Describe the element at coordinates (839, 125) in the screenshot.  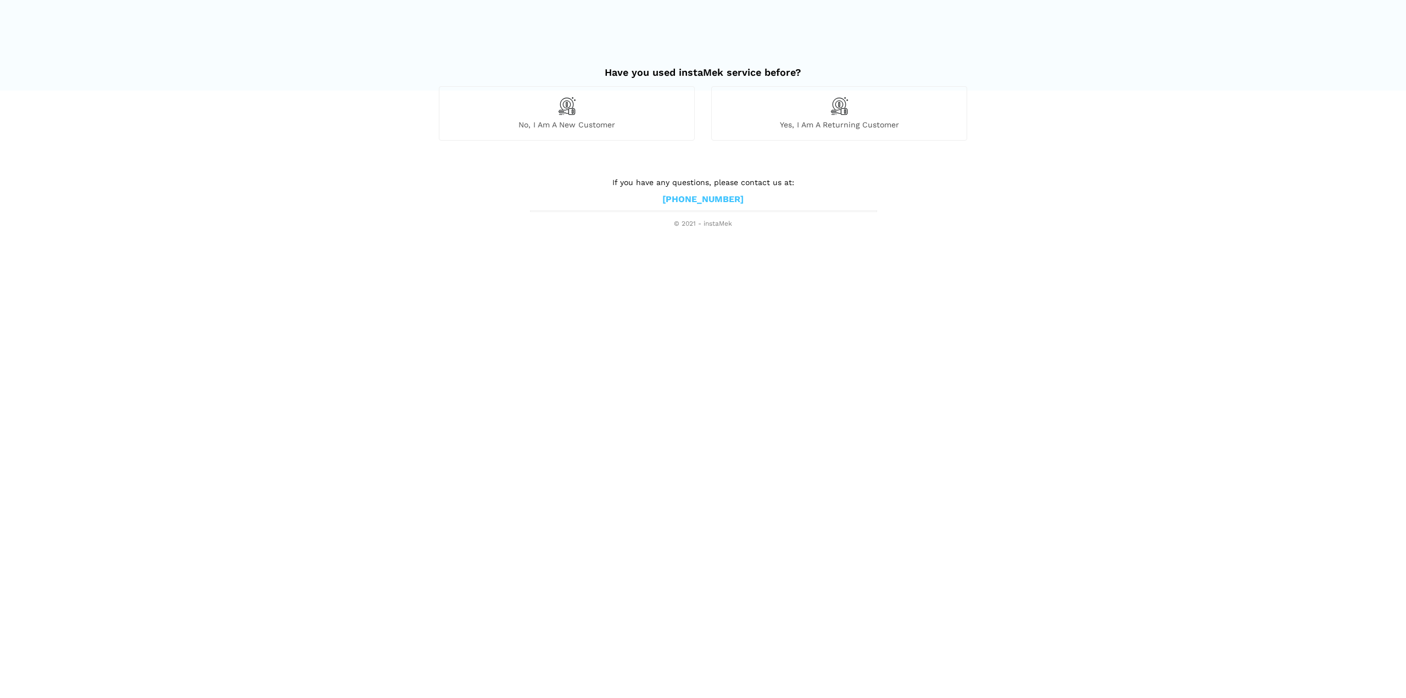
I see `span: Yes, I am a returning customer` at that location.